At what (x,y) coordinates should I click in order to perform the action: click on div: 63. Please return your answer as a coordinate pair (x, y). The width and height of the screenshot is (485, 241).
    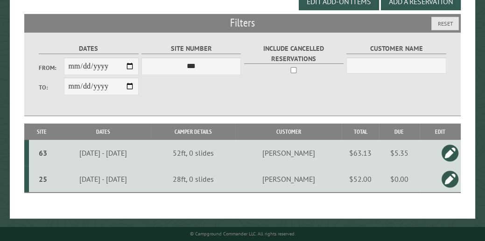
    Looking at the image, I should click on (43, 153).